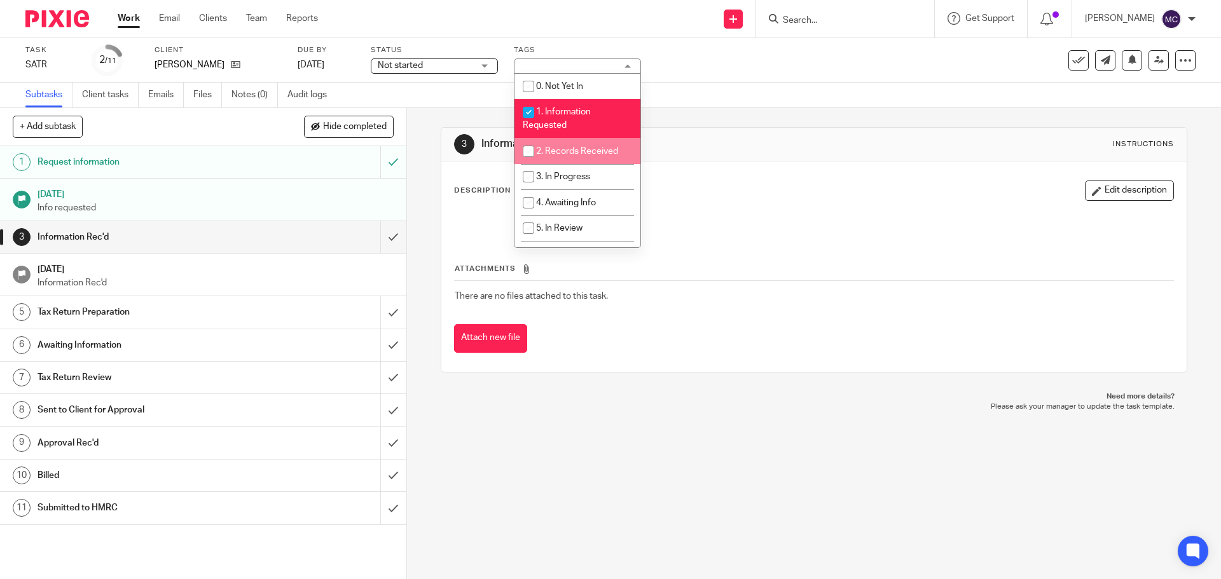  What do you see at coordinates (577, 50) in the screenshot?
I see `label: Tags` at bounding box center [577, 50].